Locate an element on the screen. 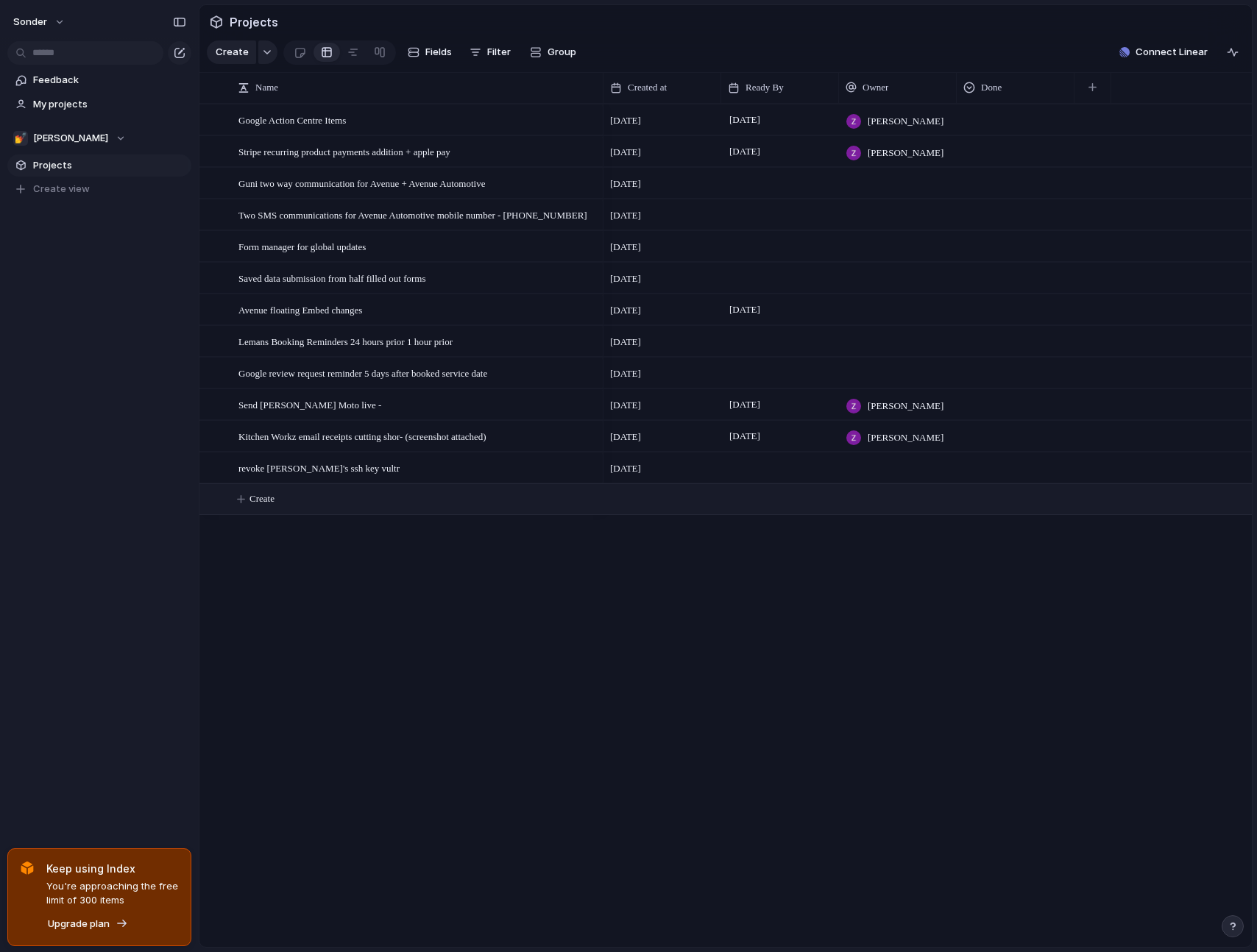 This screenshot has width=1257, height=952. span: Upgrade plan is located at coordinates (79, 924).